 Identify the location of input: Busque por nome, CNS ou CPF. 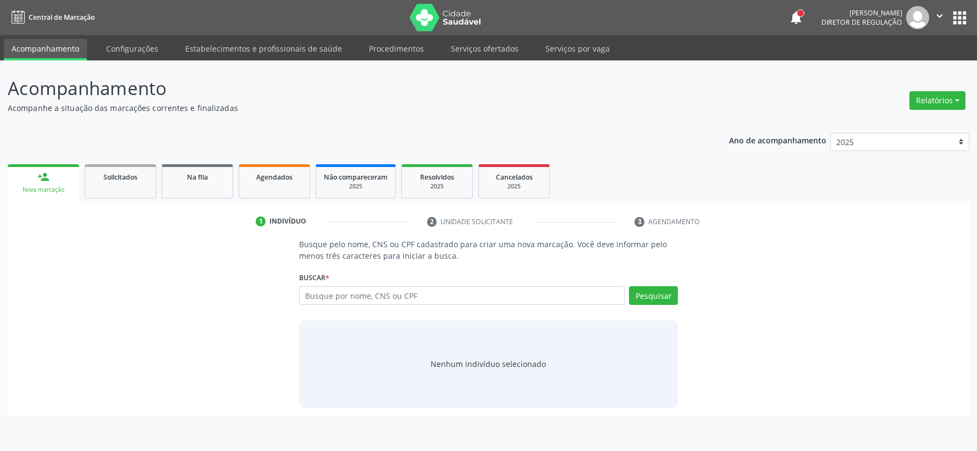
(462, 296).